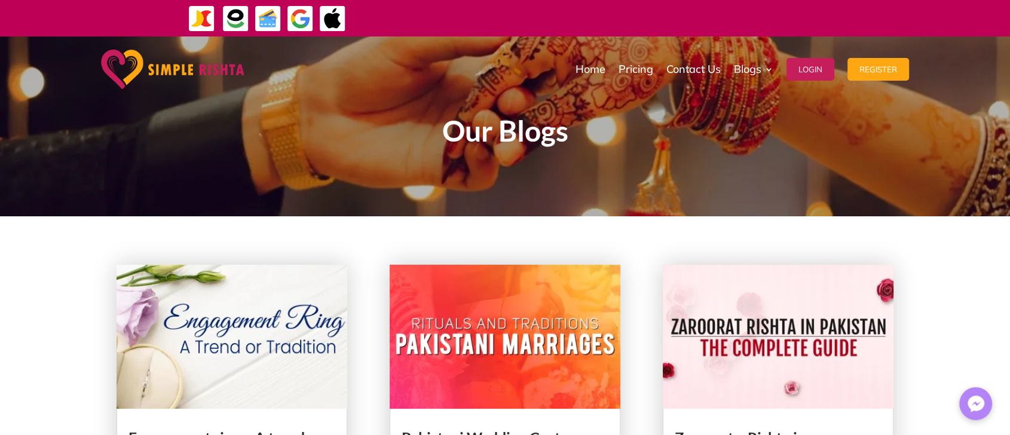  What do you see at coordinates (505, 337) in the screenshot?
I see `img: Pakistani Wedding Customs and Traditions` at bounding box center [505, 337].